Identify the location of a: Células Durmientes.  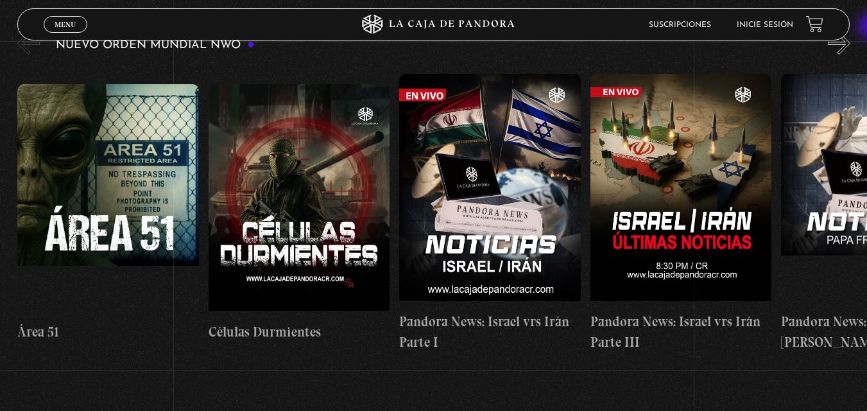
(299, 213).